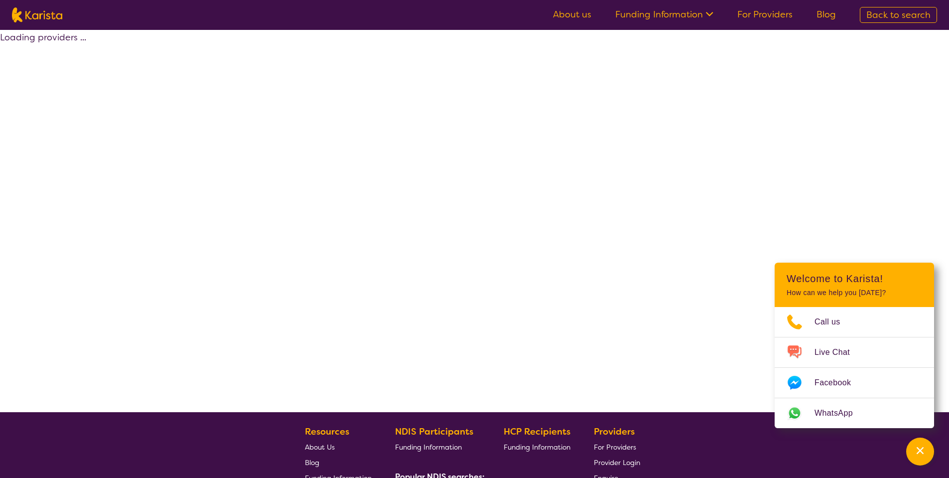  I want to click on b: NDIS Participants, so click(434, 432).